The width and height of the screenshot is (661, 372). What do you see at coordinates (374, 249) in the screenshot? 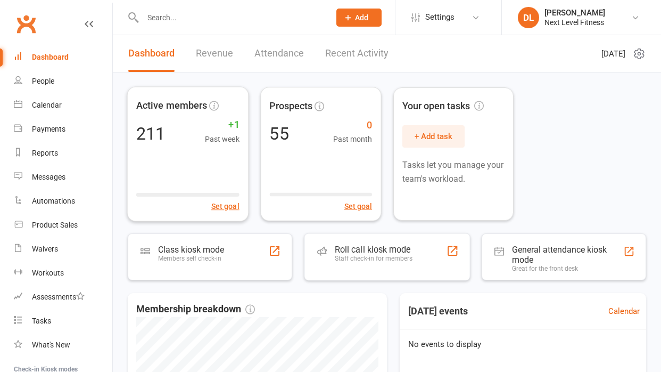
I see `div: Roll call kiosk mode` at bounding box center [374, 249].